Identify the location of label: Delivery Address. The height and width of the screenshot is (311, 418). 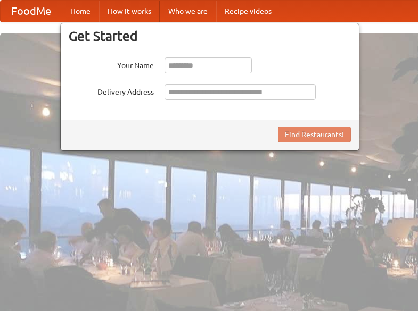
(111, 90).